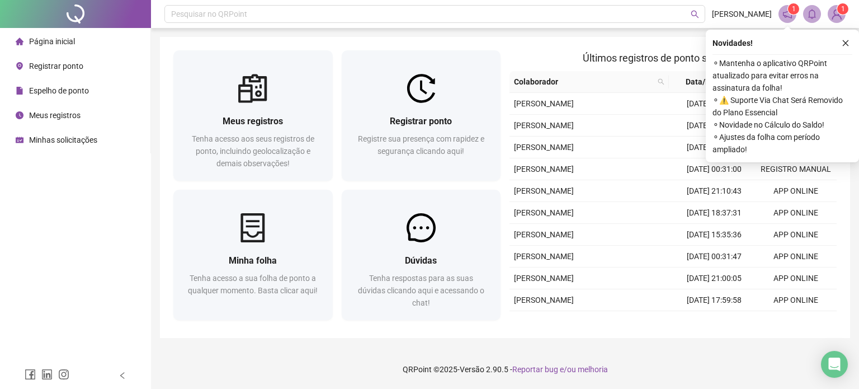 The width and height of the screenshot is (859, 389). Describe the element at coordinates (253, 115) in the screenshot. I see `a: Meus registrosTenha acesso aos seus registros de ponto, incluindo geolocalização e demais observa...` at that location.